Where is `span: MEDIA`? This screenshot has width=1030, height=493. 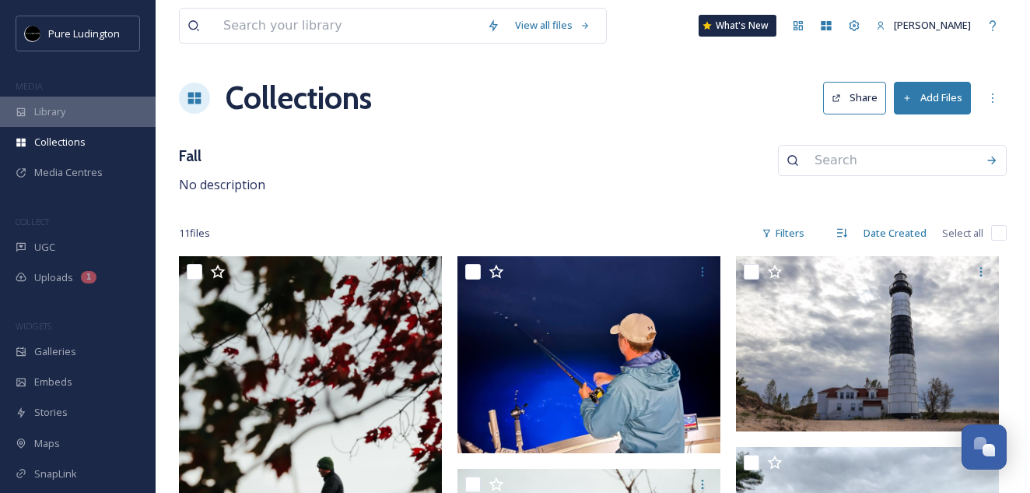 span: MEDIA is located at coordinates (29, 86).